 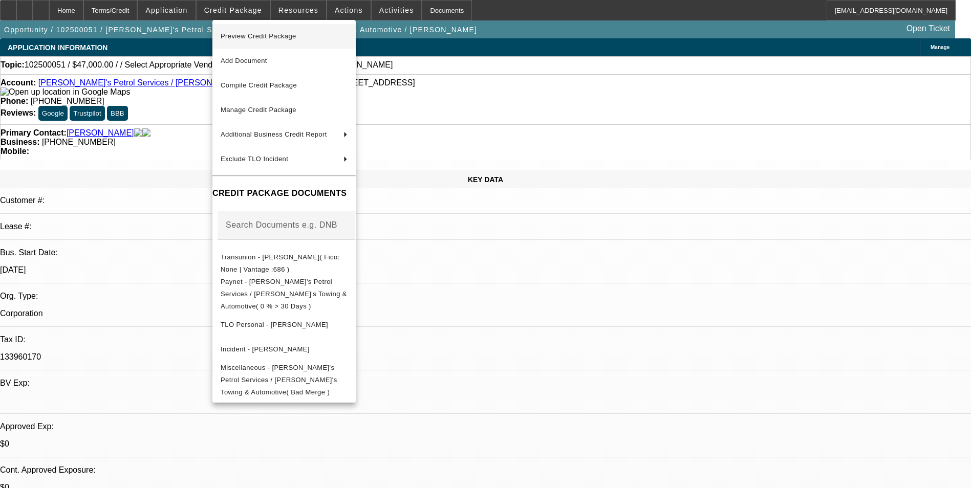 What do you see at coordinates (284, 294) in the screenshot?
I see `button: Paynet - Sam's Petrol Services / Sam's Towing & Automotive( 0 % > 30 Days )` at bounding box center [284, 294].